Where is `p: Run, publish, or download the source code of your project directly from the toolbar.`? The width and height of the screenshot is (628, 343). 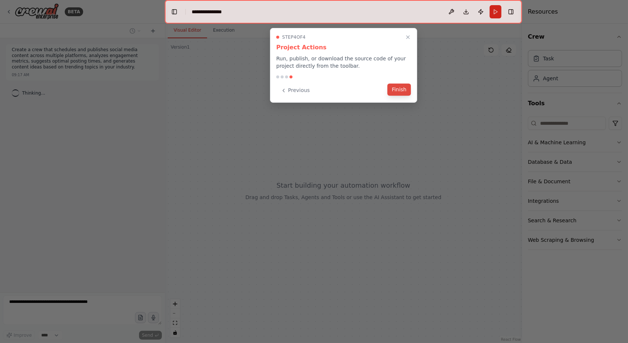
p: Run, publish, or download the source code of your project directly from the toolbar. is located at coordinates (344, 62).